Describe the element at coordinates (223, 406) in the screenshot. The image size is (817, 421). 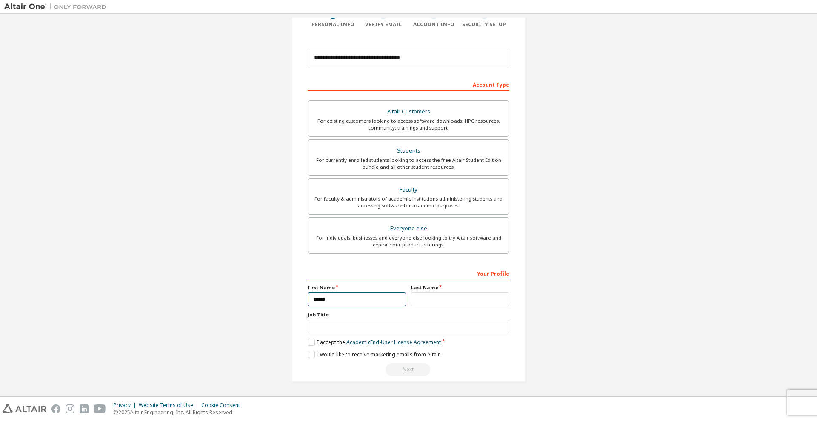
I see `div: Cookie Consent` at that location.